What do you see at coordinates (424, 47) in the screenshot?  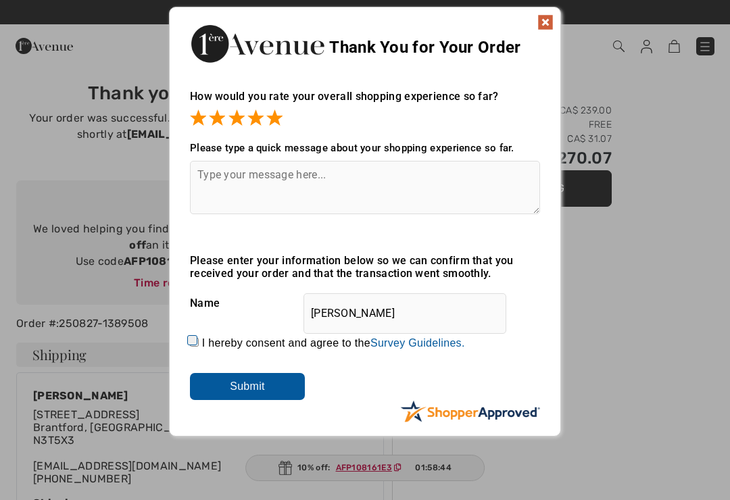 I see `span: Thank You for Your Order` at bounding box center [424, 47].